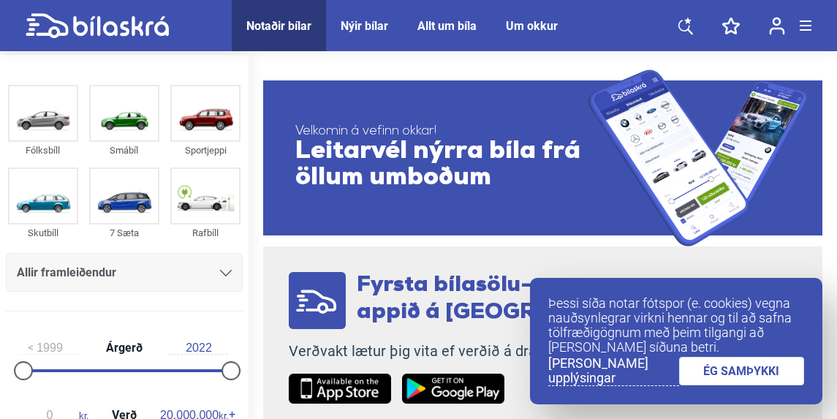 This screenshot has width=837, height=419. What do you see at coordinates (124, 348) in the screenshot?
I see `span: Árgerð` at bounding box center [124, 348].